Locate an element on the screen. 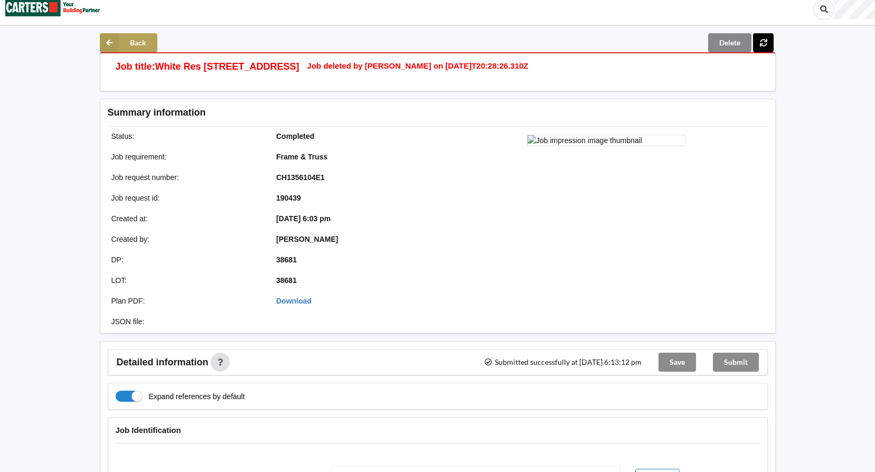 The width and height of the screenshot is (875, 472). div: DP : is located at coordinates (187, 260).